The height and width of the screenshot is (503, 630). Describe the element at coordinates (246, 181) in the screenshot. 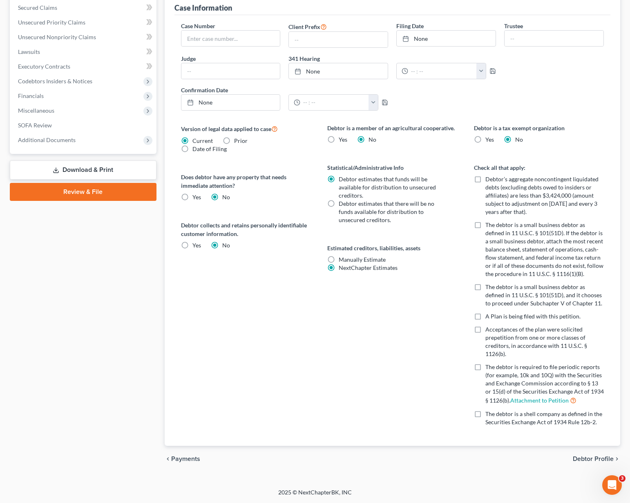

I see `label: Does debtor have any property that needs immediate attention?` at that location.